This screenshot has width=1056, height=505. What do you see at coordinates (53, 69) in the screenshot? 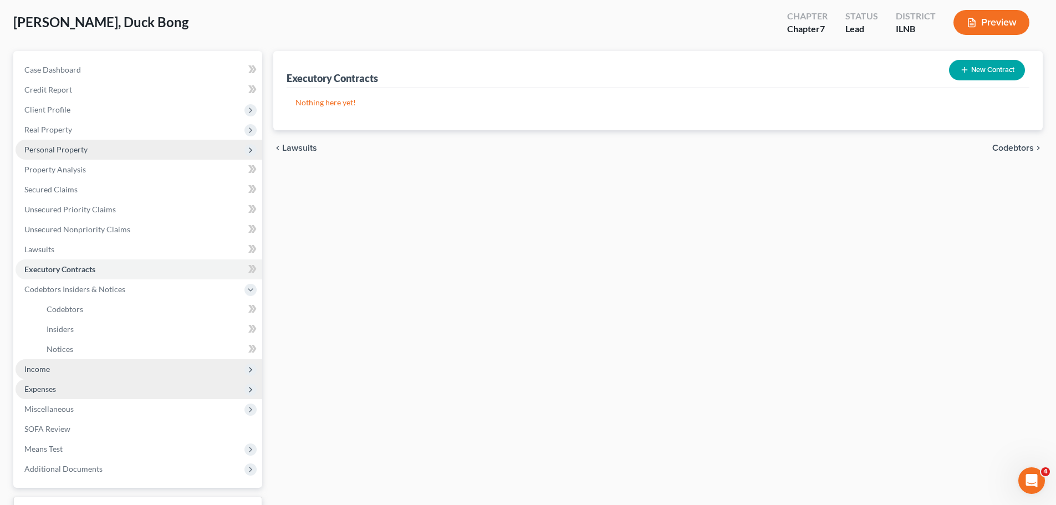
I see `span: Case Dashboard` at bounding box center [53, 69].